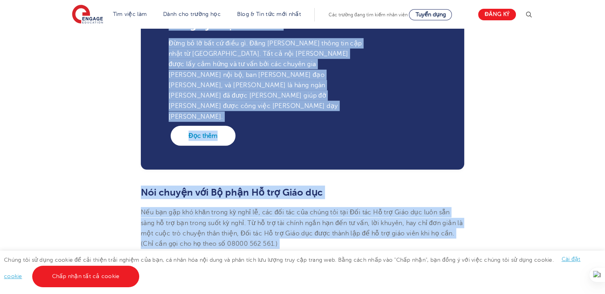 This screenshot has height=294, width=605. Describe the element at coordinates (86, 276) in the screenshot. I see `font: Chấp nhận tất cả cookie` at that location.